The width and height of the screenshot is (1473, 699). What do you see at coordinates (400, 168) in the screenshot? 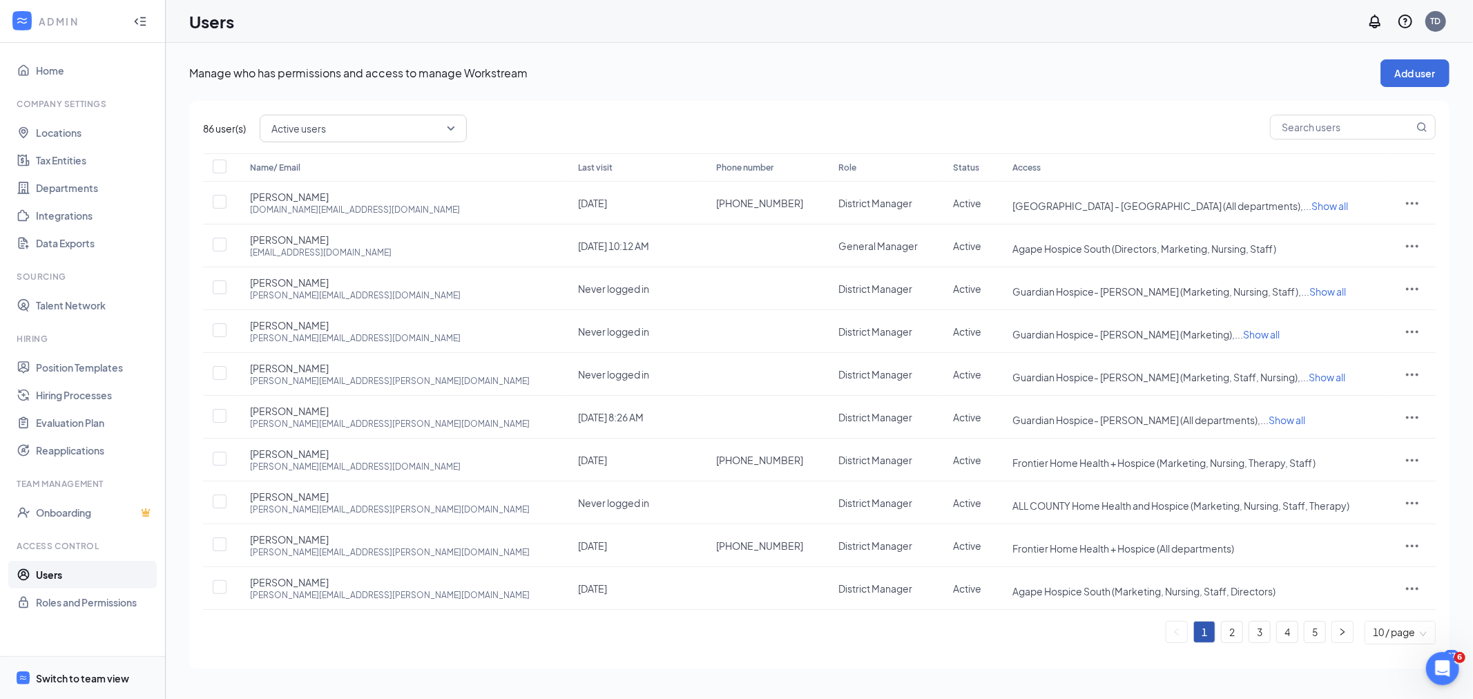
I see `div: Name/ Email` at bounding box center [400, 168].